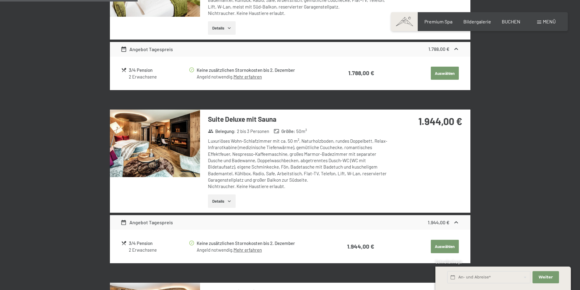 The width and height of the screenshot is (580, 290). What do you see at coordinates (549, 21) in the screenshot?
I see `span: Menü` at bounding box center [549, 21].